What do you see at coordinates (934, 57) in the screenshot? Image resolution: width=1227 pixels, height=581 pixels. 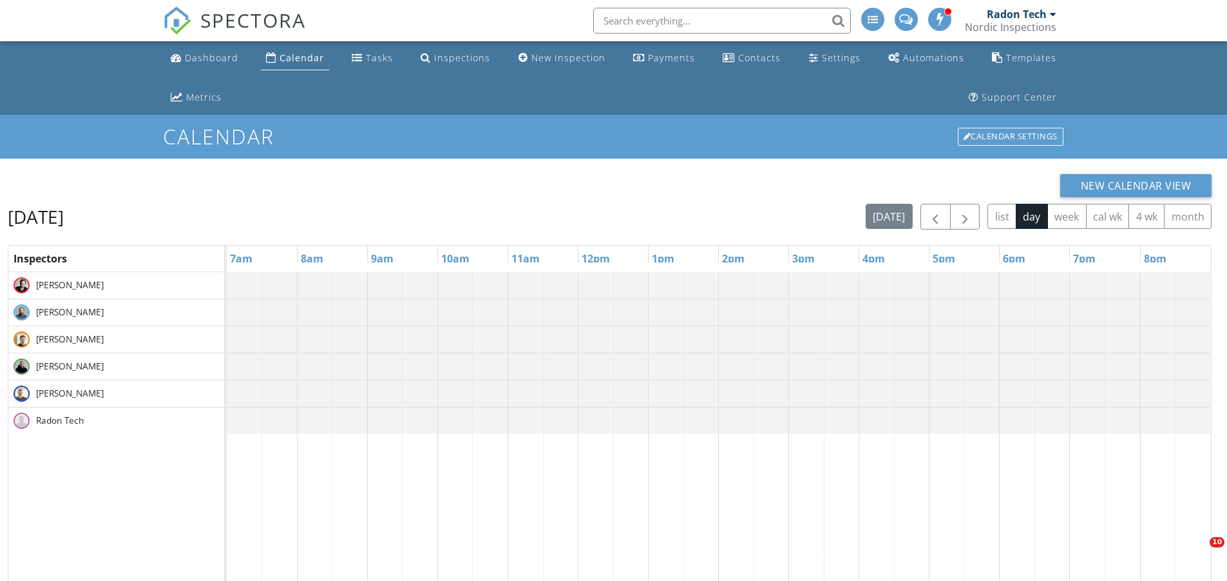 I see `div: Automations` at bounding box center [934, 57].